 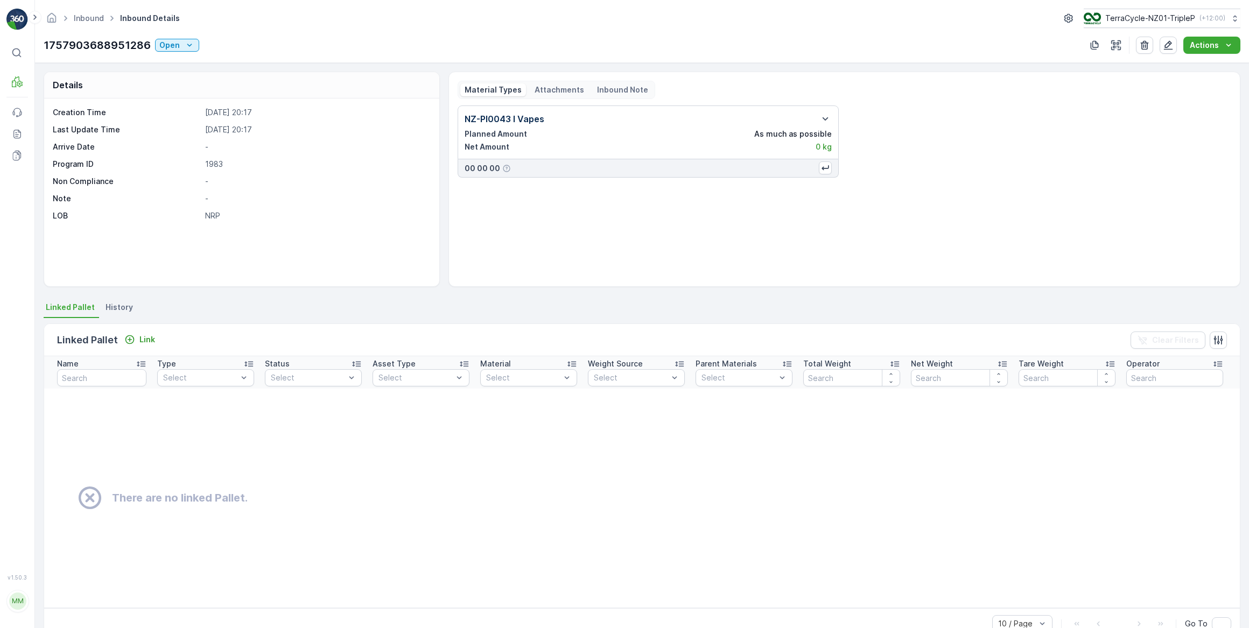 What do you see at coordinates (487, 147) in the screenshot?
I see `p: Net Amount` at bounding box center [487, 147].